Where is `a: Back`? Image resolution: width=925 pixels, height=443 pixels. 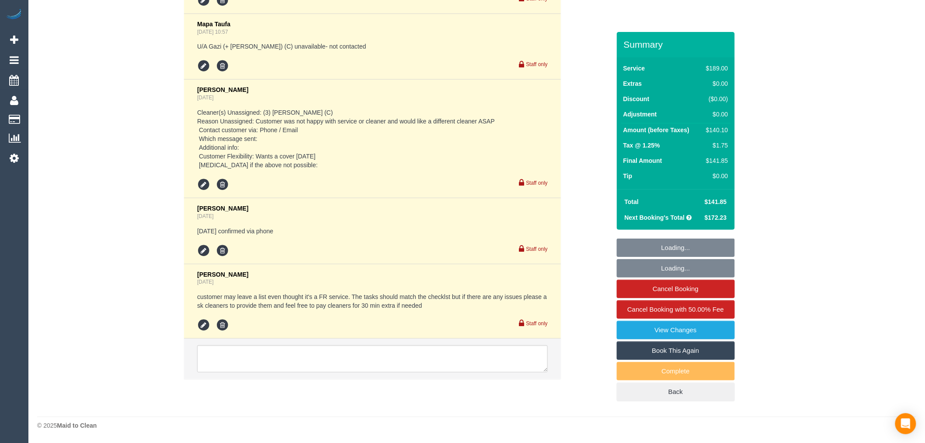
a: Back is located at coordinates (676, 391).